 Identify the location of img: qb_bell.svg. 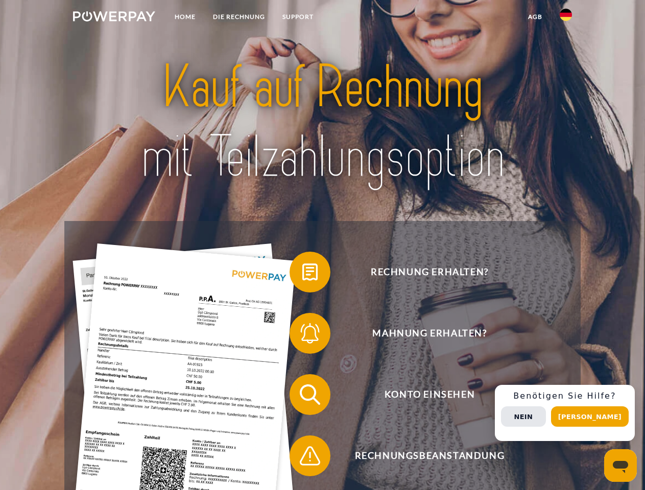
(310, 333).